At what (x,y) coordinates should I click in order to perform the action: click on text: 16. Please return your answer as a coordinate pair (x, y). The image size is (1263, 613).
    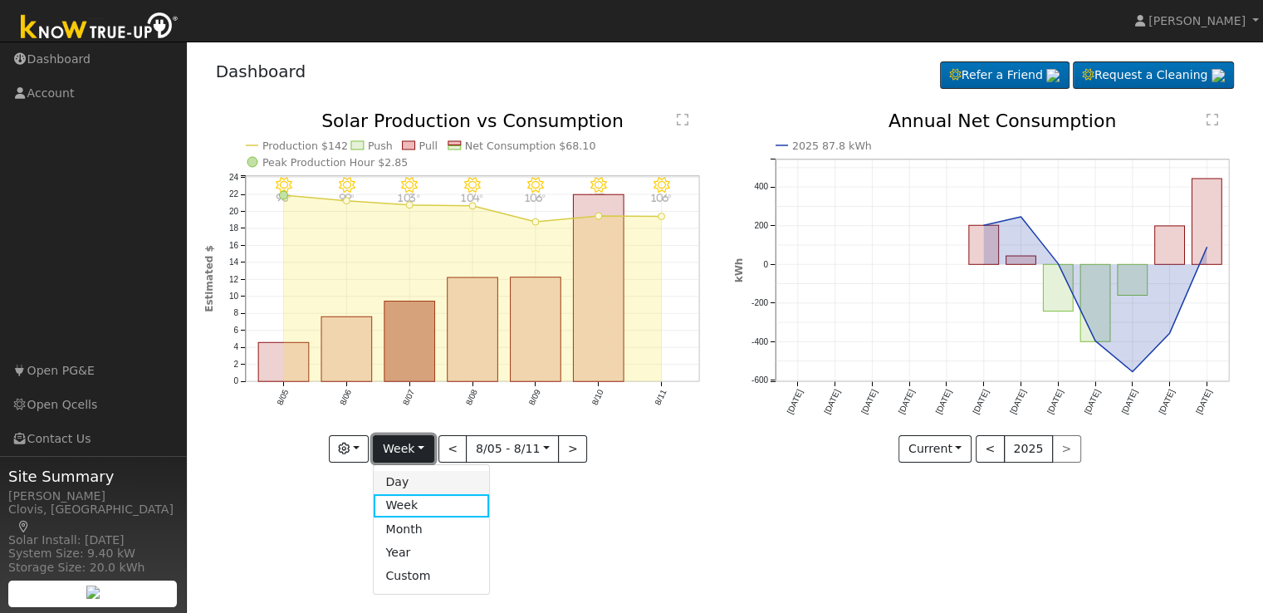
    Looking at the image, I should click on (233, 245).